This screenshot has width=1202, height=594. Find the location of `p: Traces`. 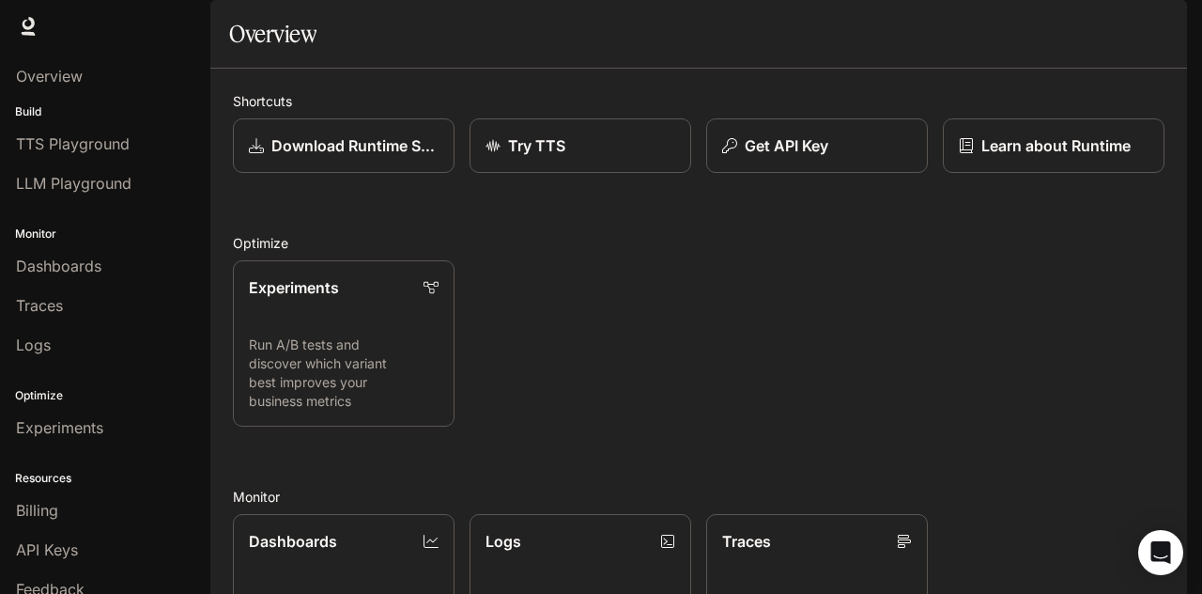

p: Traces is located at coordinates (747, 541).